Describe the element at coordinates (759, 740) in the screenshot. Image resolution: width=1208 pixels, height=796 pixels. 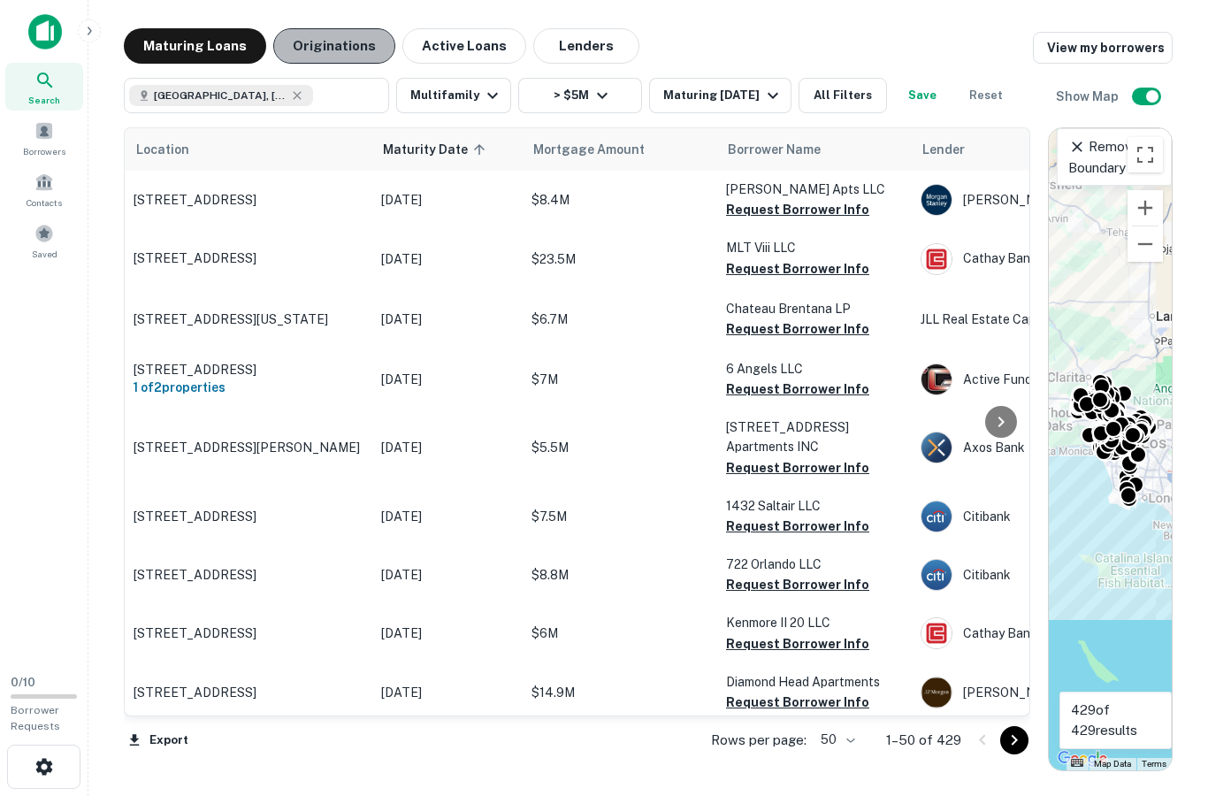
I see `p: Rows per page:` at that location.